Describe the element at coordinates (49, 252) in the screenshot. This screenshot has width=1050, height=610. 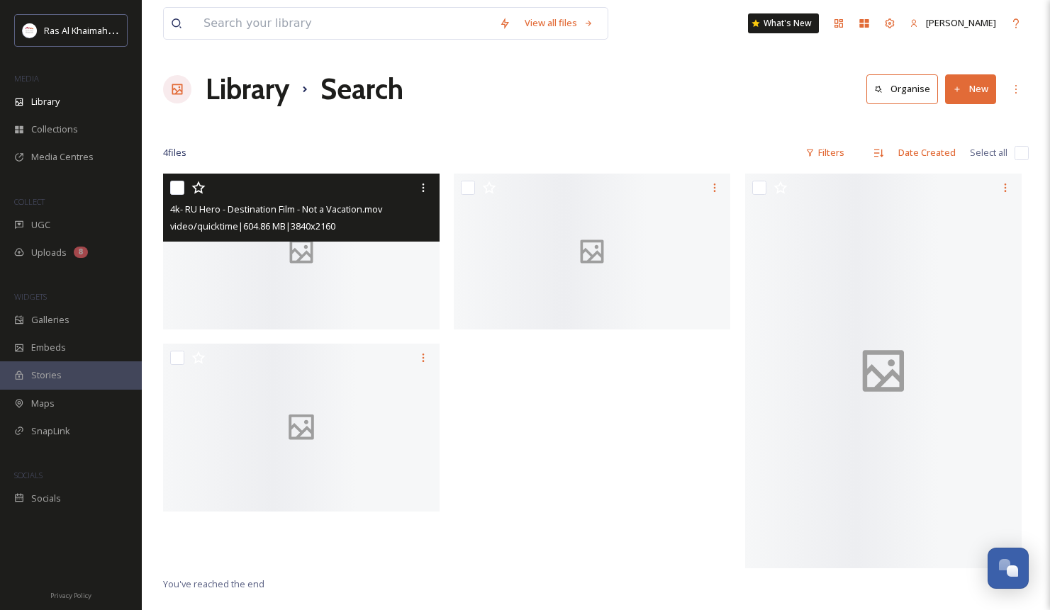
I see `span: Uploads` at that location.